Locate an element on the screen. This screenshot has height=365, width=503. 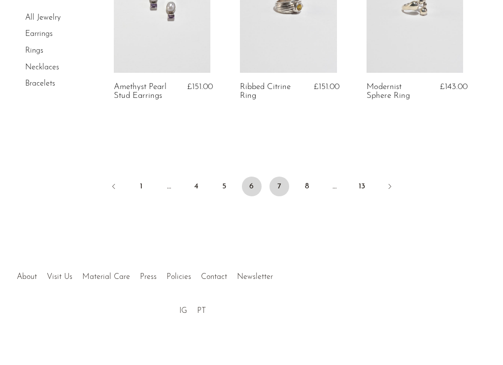
a: PT is located at coordinates (201, 311).